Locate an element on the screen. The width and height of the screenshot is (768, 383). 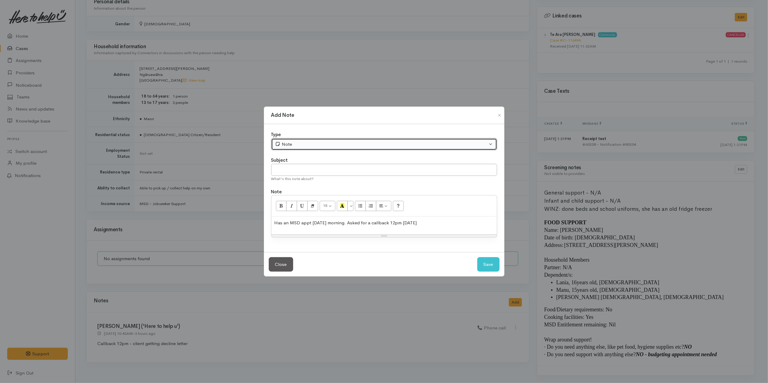
button: Recent Color is located at coordinates (342, 206).